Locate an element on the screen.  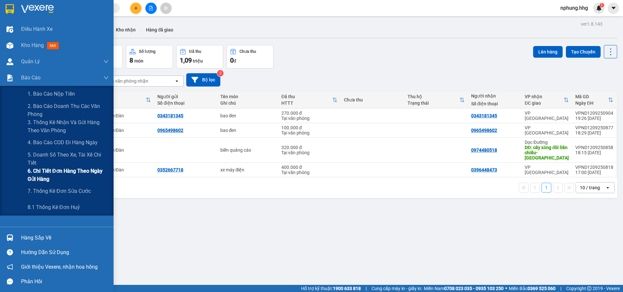
button: Đã thu1,09 triệu is located at coordinates (199, 57).